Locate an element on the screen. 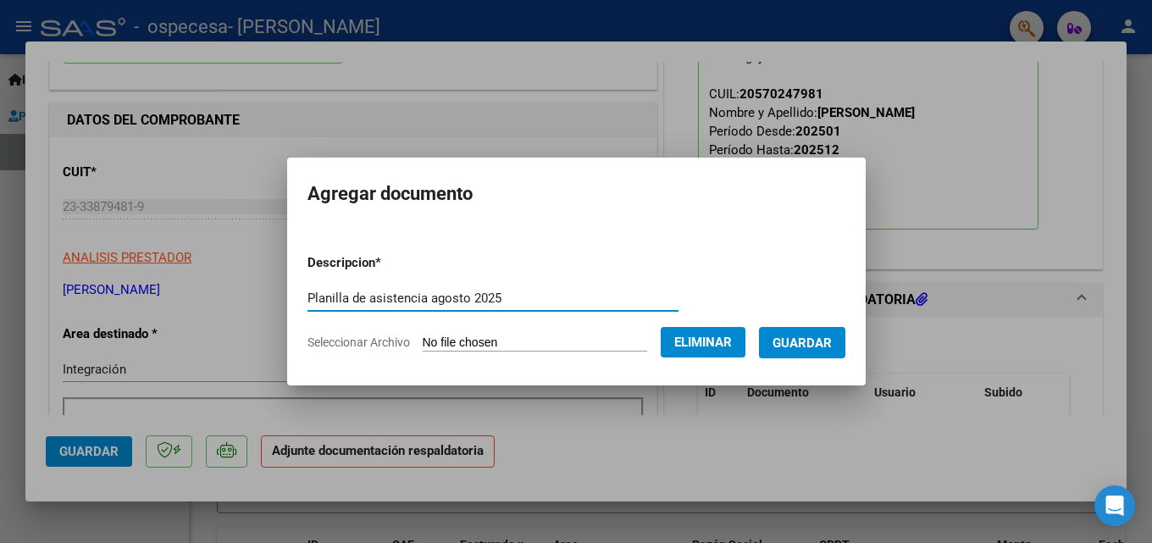 This screenshot has height=543, width=1152. h2: Agregar documento is located at coordinates (576, 194).